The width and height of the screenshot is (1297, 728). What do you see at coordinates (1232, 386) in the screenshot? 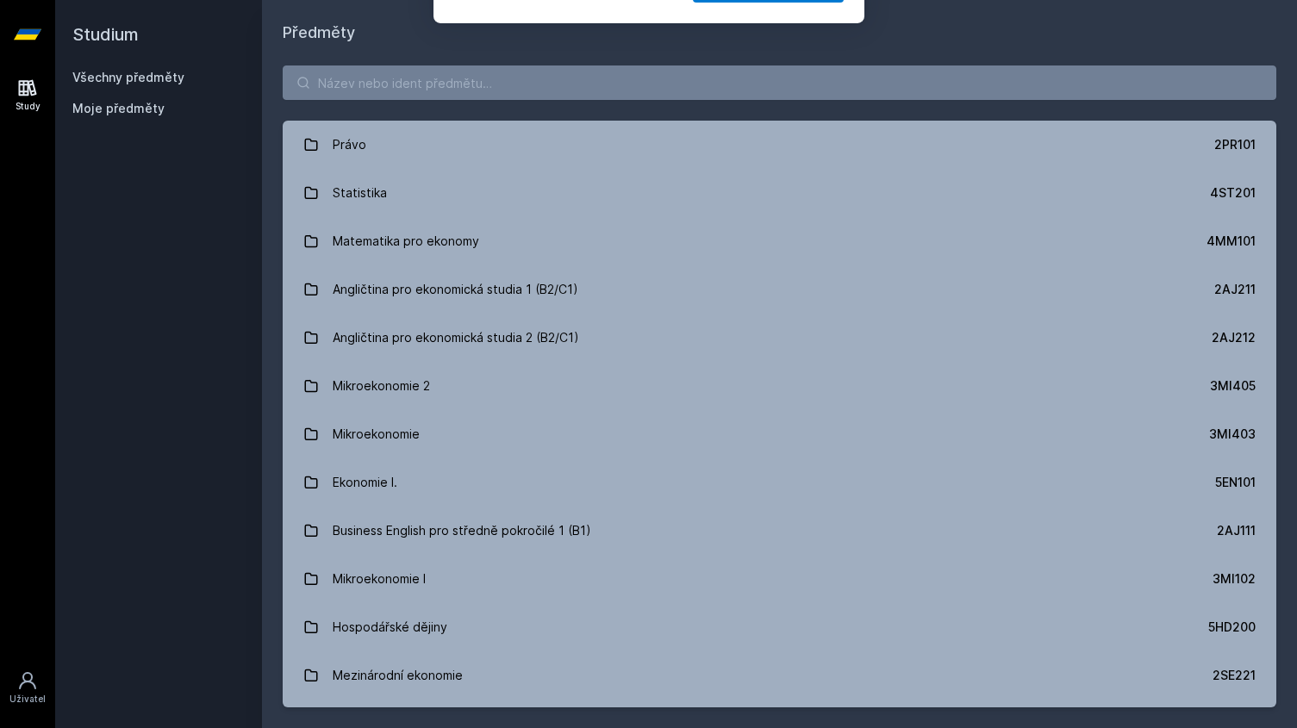
I see `div: 3MI405` at bounding box center [1232, 386].